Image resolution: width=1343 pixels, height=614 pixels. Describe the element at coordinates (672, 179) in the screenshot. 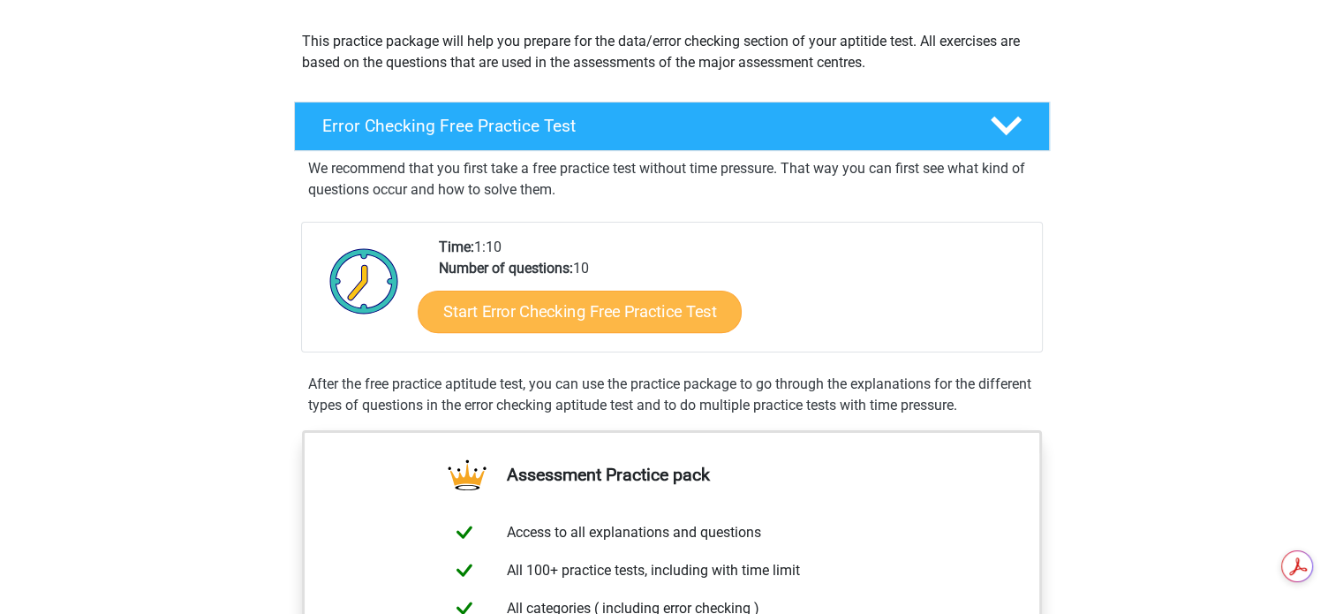

I see `p: We recommend that you first take a free practice test without time pressure. That way you can fir...` at that location.